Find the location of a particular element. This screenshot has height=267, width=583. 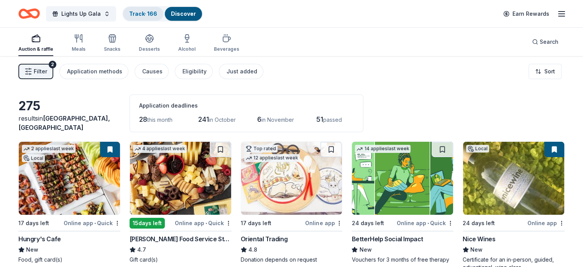

button: Alcohol is located at coordinates (187, 43).